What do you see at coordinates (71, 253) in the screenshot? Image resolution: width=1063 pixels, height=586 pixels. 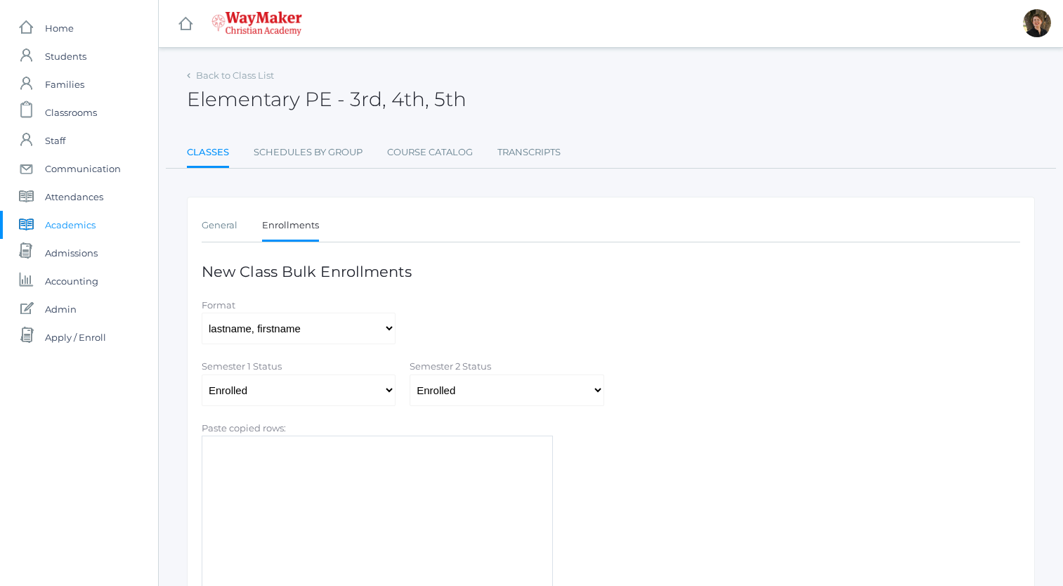 I see `span: Admissions` at bounding box center [71, 253].